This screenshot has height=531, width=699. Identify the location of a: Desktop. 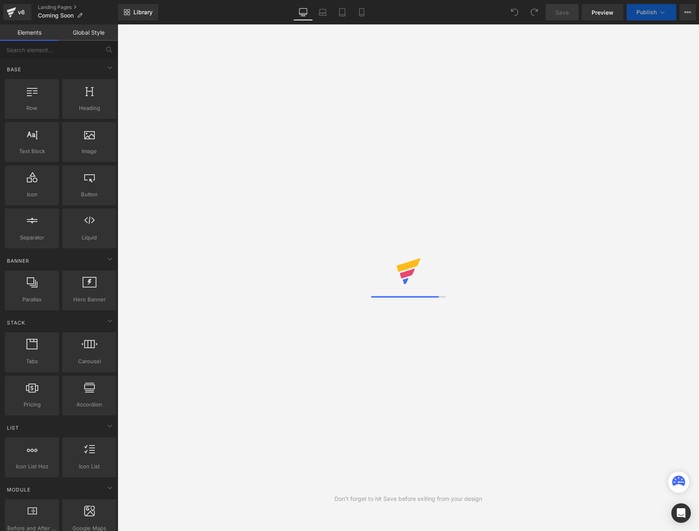
(303, 12).